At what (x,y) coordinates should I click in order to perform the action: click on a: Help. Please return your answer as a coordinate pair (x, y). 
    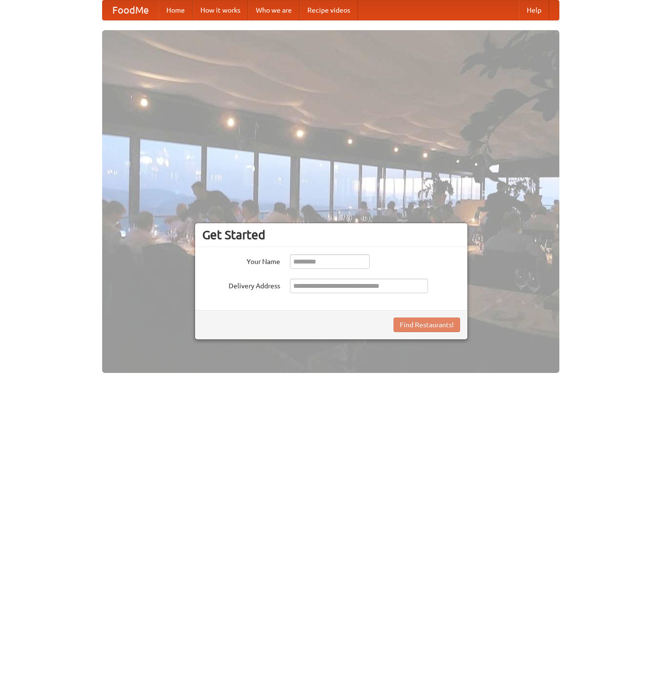
    Looking at the image, I should click on (534, 10).